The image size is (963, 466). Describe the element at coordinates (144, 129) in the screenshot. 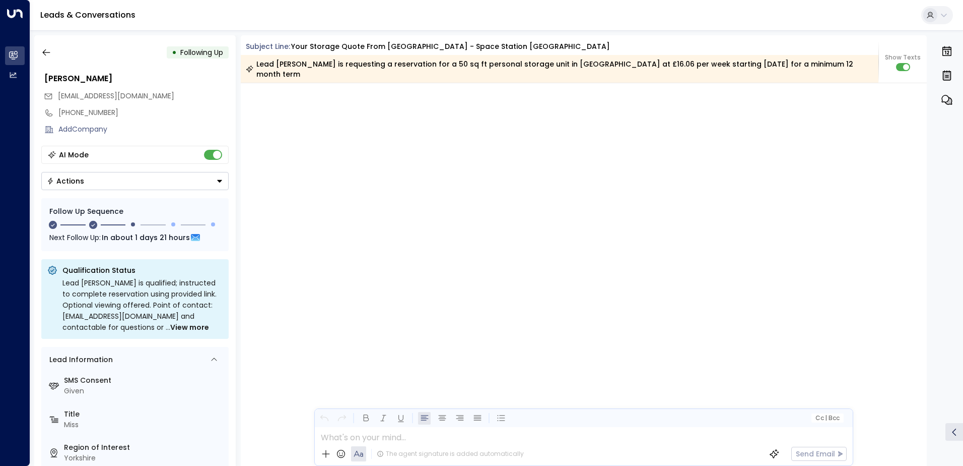

I see `div: AddCompany` at that location.